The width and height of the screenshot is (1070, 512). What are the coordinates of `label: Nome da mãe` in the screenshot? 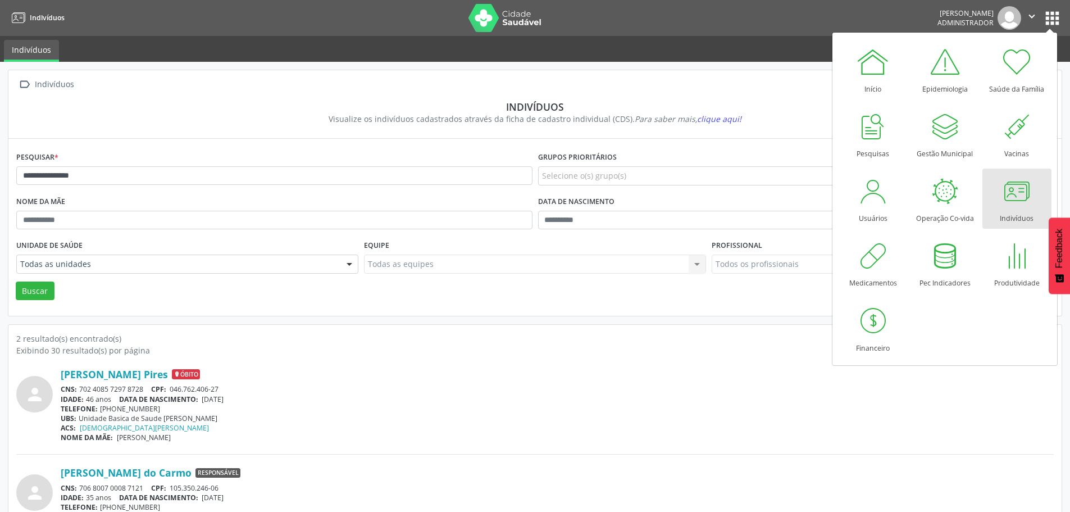 It's located at (40, 202).